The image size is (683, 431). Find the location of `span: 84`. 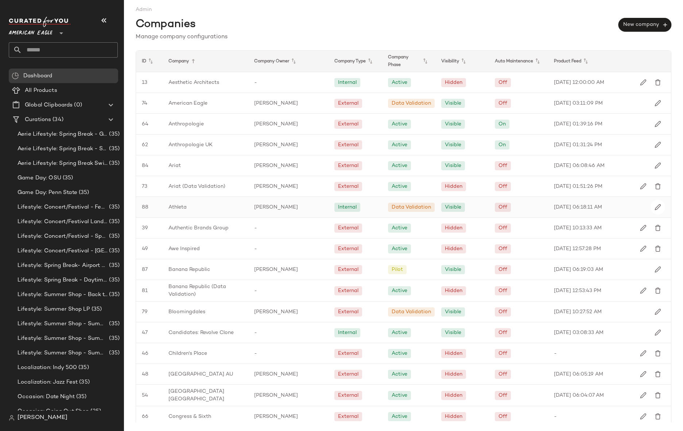

span: 84 is located at coordinates (145, 165).